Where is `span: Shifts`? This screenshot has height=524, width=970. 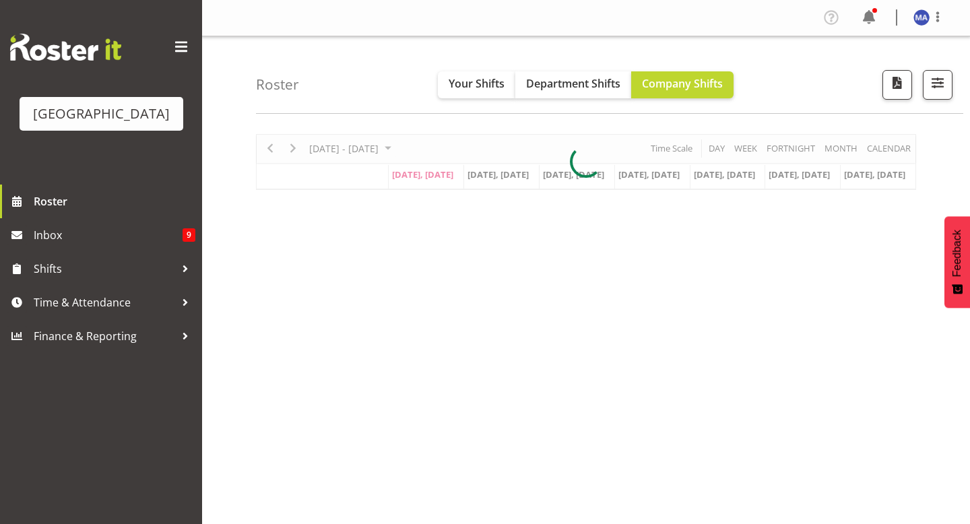 span: Shifts is located at coordinates (104, 269).